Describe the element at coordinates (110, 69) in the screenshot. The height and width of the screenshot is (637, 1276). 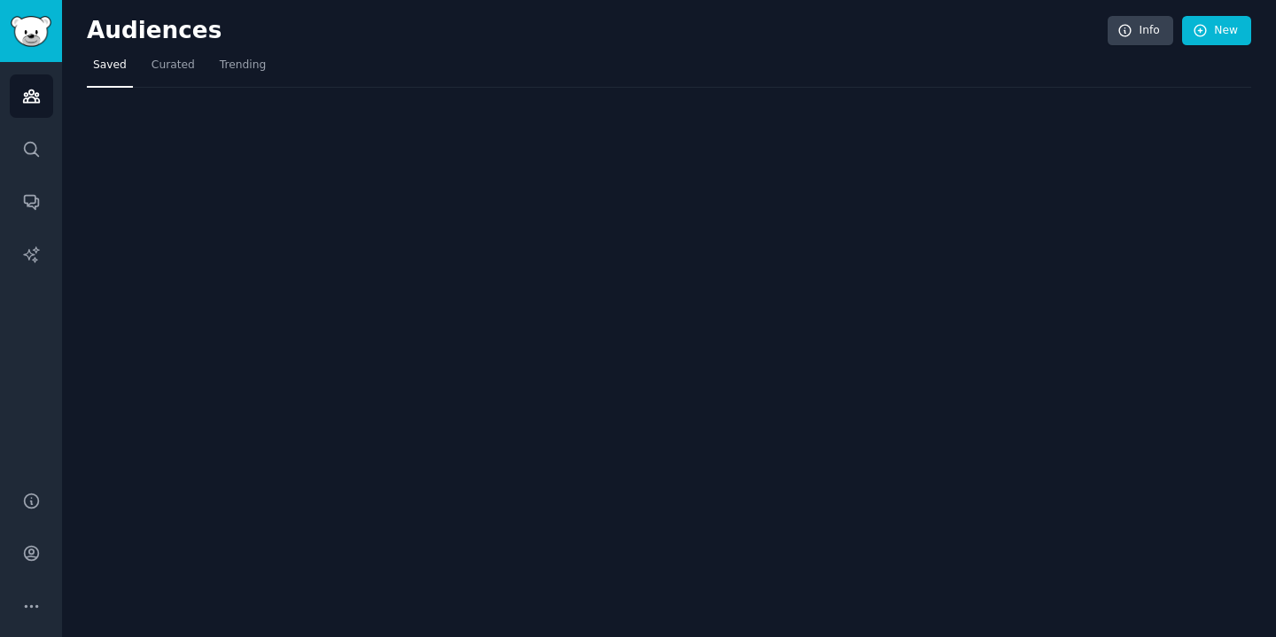
I see `a: Saved` at that location.